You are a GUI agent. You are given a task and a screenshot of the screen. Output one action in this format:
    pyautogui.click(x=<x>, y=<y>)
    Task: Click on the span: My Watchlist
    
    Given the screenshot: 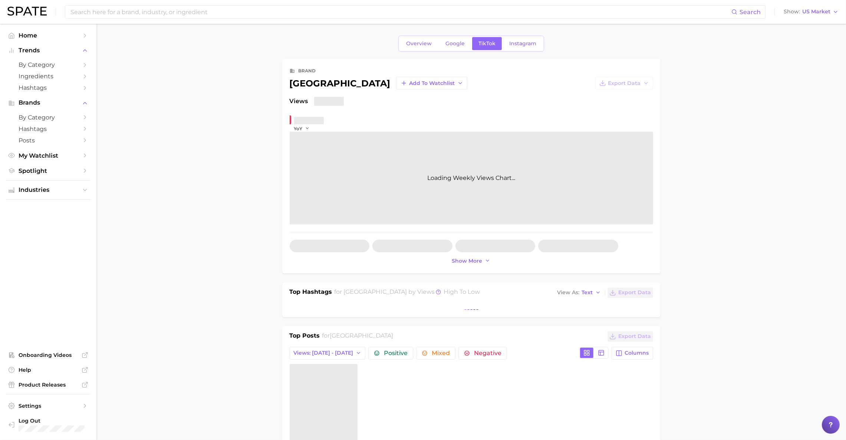 What is the action you would take?
    pyautogui.click(x=48, y=155)
    